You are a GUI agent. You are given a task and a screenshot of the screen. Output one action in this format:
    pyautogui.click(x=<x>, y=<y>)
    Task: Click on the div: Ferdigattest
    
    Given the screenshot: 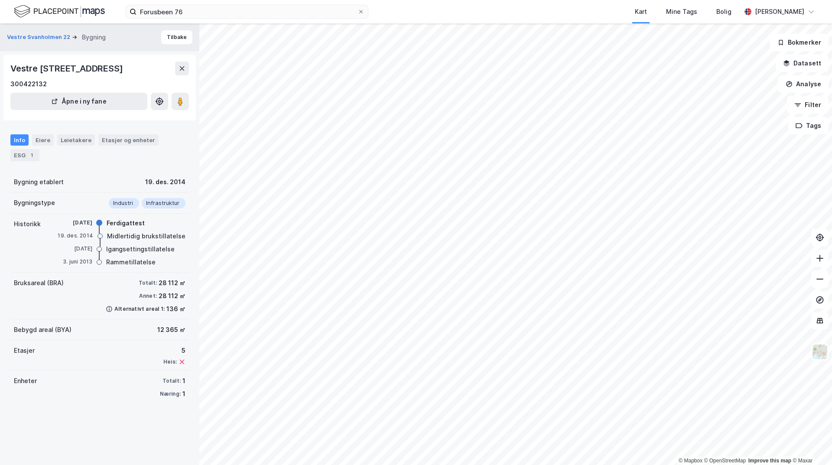 What is the action you would take?
    pyautogui.click(x=126, y=223)
    